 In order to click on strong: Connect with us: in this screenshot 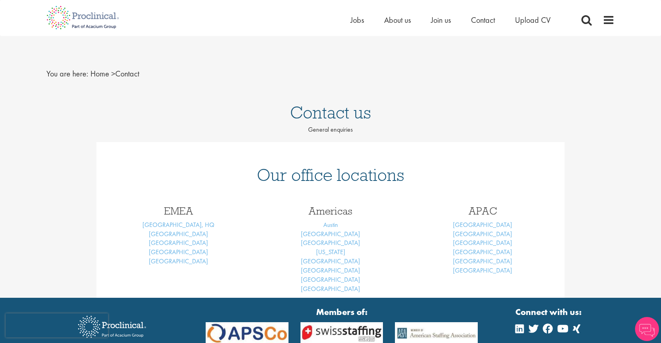, I will do `click(549, 312)`.